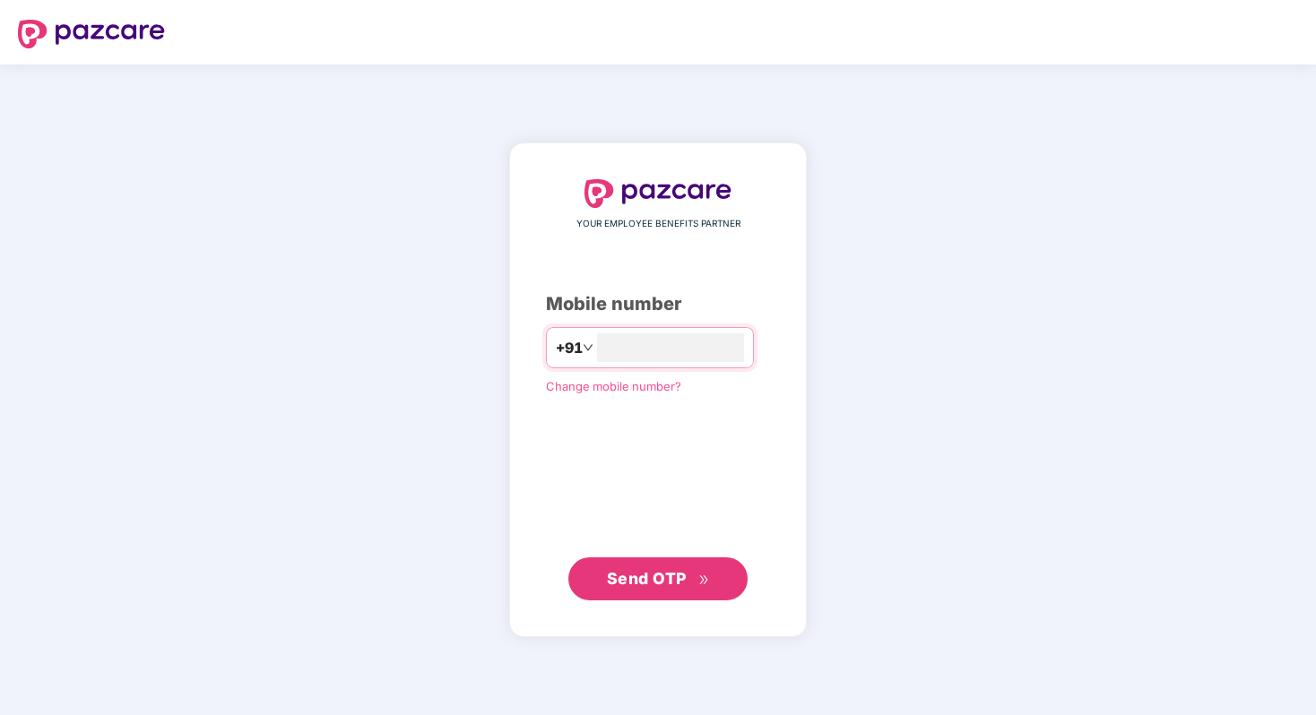 The width and height of the screenshot is (1316, 715). I want to click on a: Change mobile number?, so click(613, 386).